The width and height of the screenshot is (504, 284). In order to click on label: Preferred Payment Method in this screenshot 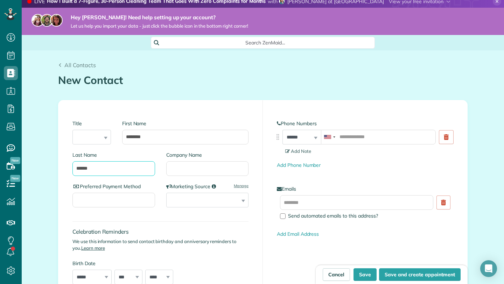, I will do `click(114, 187)`.